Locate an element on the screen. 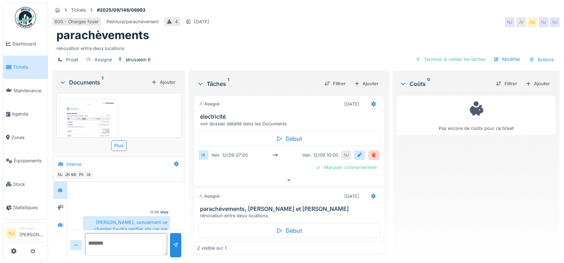 The height and width of the screenshot is (263, 564). span: Maintenance is located at coordinates (29, 91).